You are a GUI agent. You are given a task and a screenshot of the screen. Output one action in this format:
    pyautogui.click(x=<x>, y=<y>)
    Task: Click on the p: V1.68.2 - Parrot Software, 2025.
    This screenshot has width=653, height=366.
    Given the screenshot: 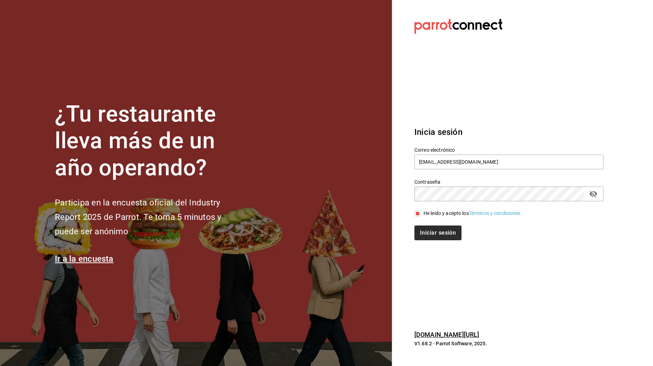 What is the action you would take?
    pyautogui.click(x=509, y=344)
    